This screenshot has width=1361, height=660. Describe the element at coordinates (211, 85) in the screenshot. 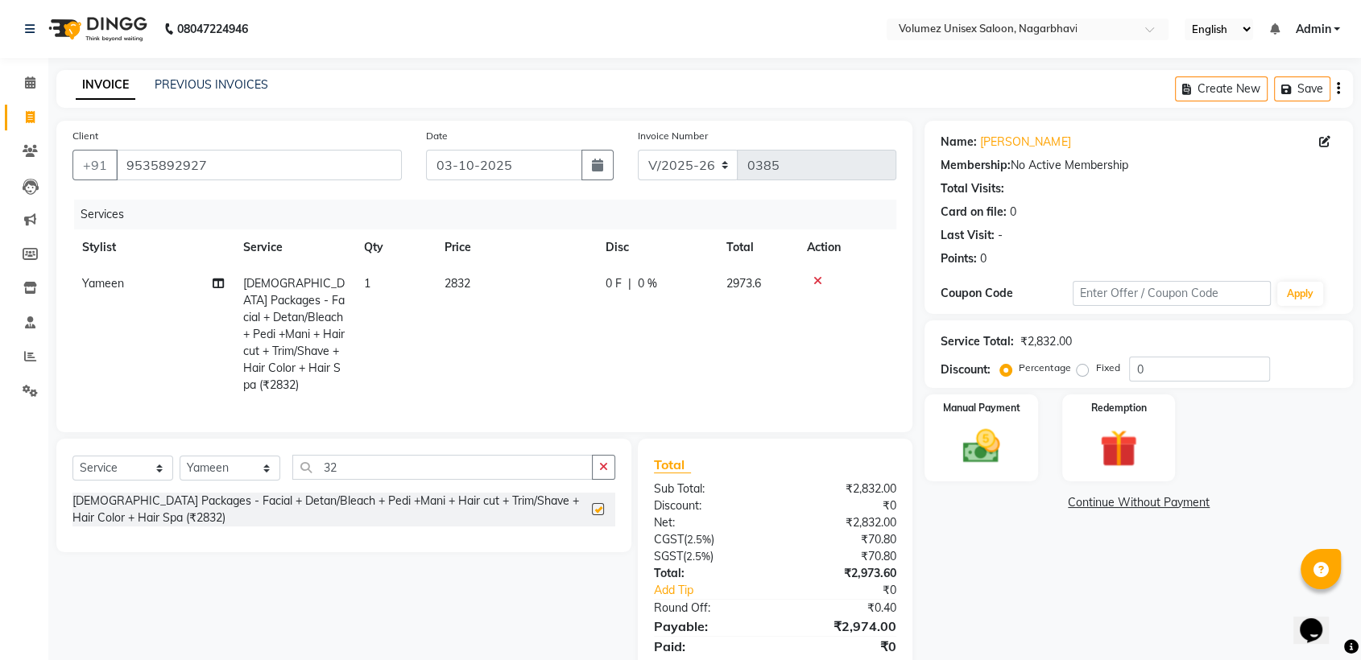

I see `a: PREVIOUS INVOICES` at that location.